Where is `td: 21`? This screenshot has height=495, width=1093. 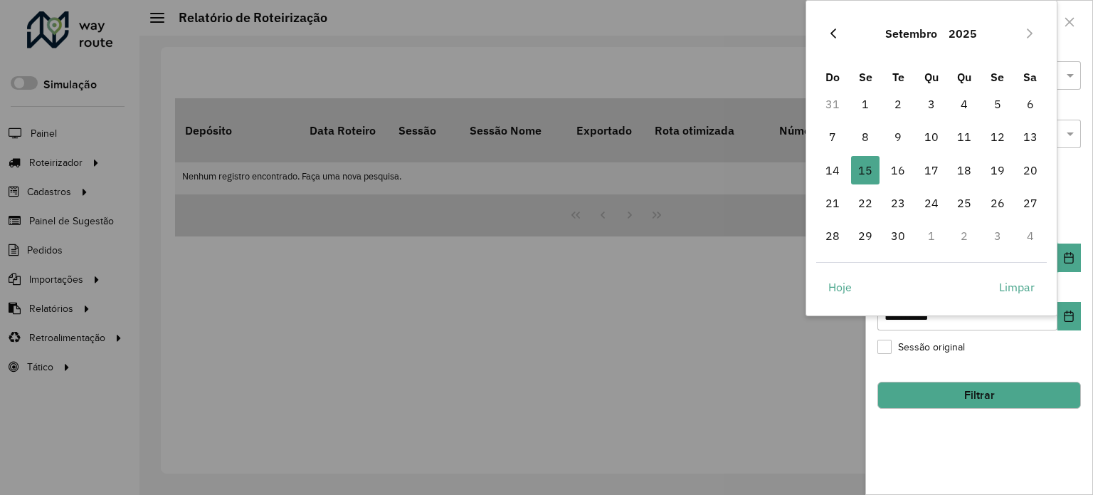
td: 21 is located at coordinates (833, 203).